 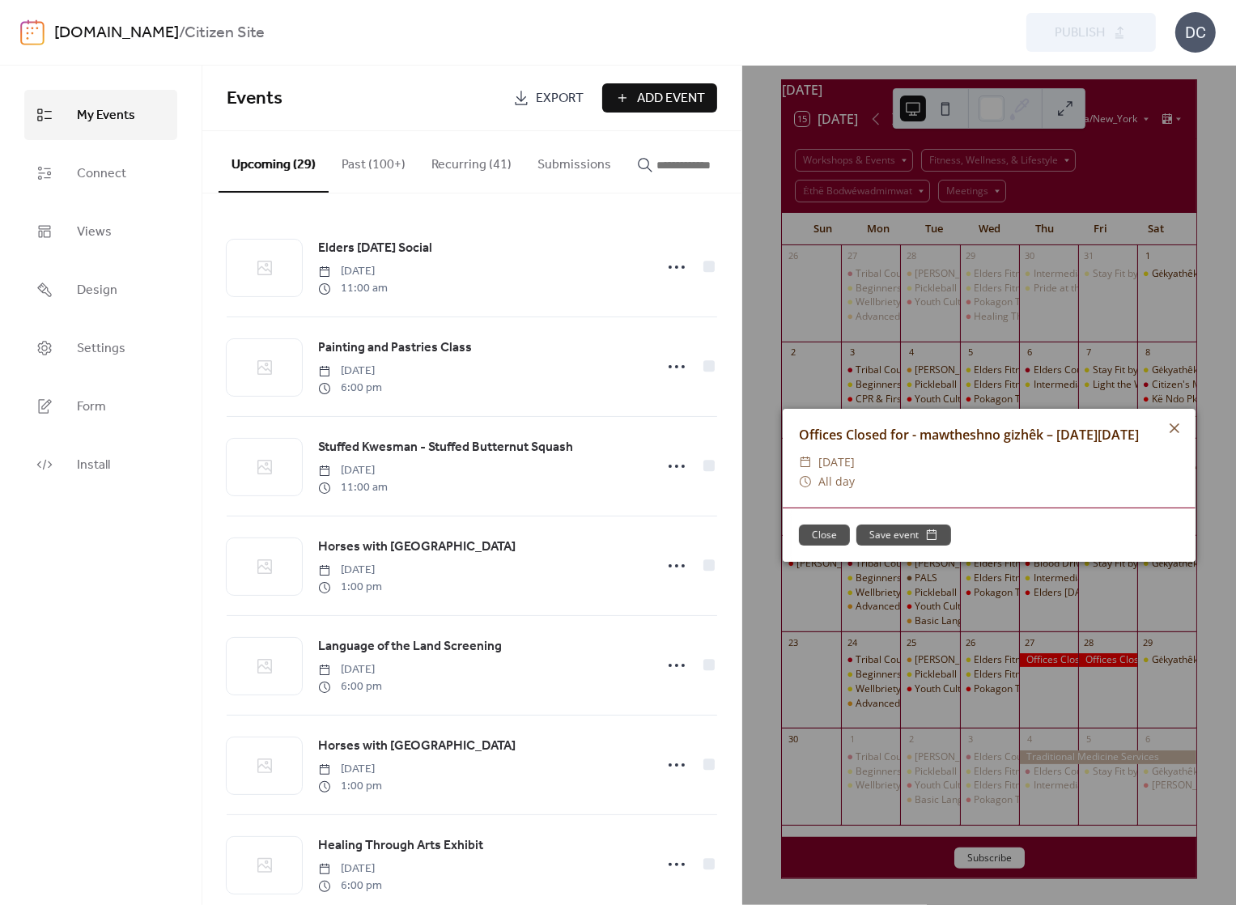 What do you see at coordinates (445, 448) in the screenshot?
I see `span: Stuffed Kwesman - Stuffed Butternut Squash` at bounding box center [445, 448].